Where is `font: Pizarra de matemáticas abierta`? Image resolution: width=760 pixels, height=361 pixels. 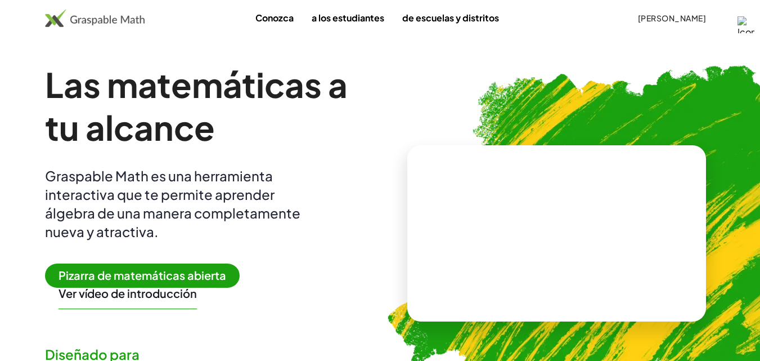 font: Pizarra de matemáticas abierta is located at coordinates (142, 274).